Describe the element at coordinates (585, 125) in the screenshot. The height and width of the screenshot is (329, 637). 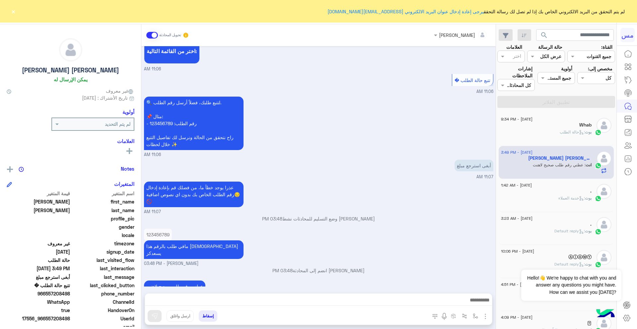
I see `h5: Whab` at that location.